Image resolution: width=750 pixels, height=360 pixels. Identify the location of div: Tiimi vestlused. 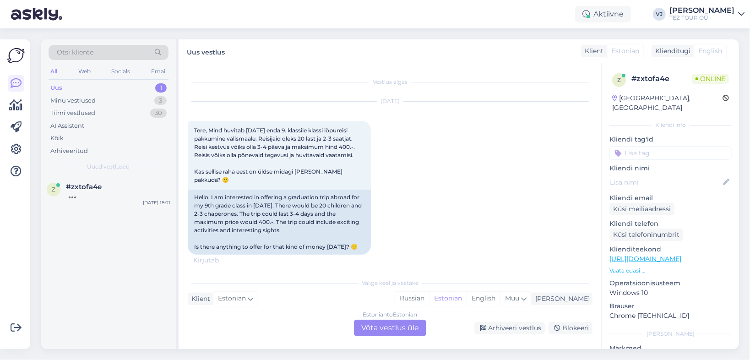
(73, 113).